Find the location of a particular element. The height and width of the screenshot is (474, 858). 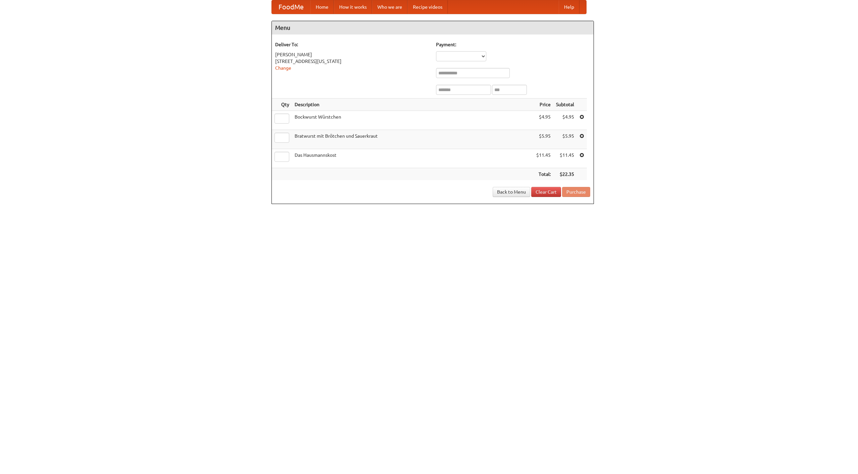

a: Home is located at coordinates (322, 7).